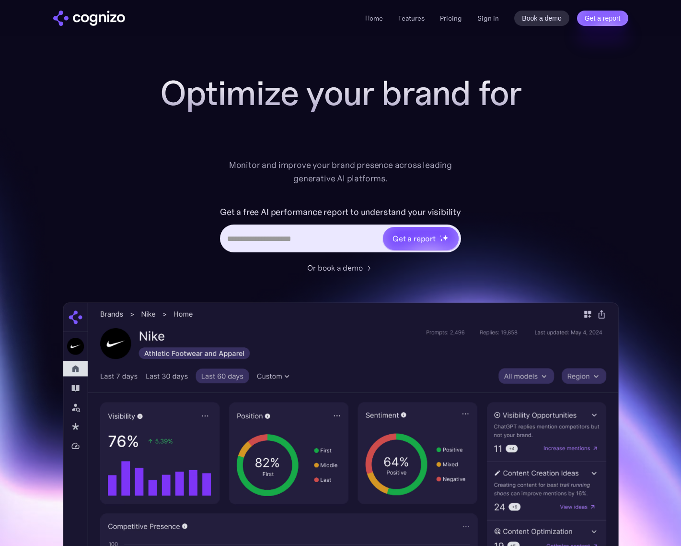  What do you see at coordinates (341, 268) in the screenshot?
I see `a: Or book a demo` at bounding box center [341, 268].